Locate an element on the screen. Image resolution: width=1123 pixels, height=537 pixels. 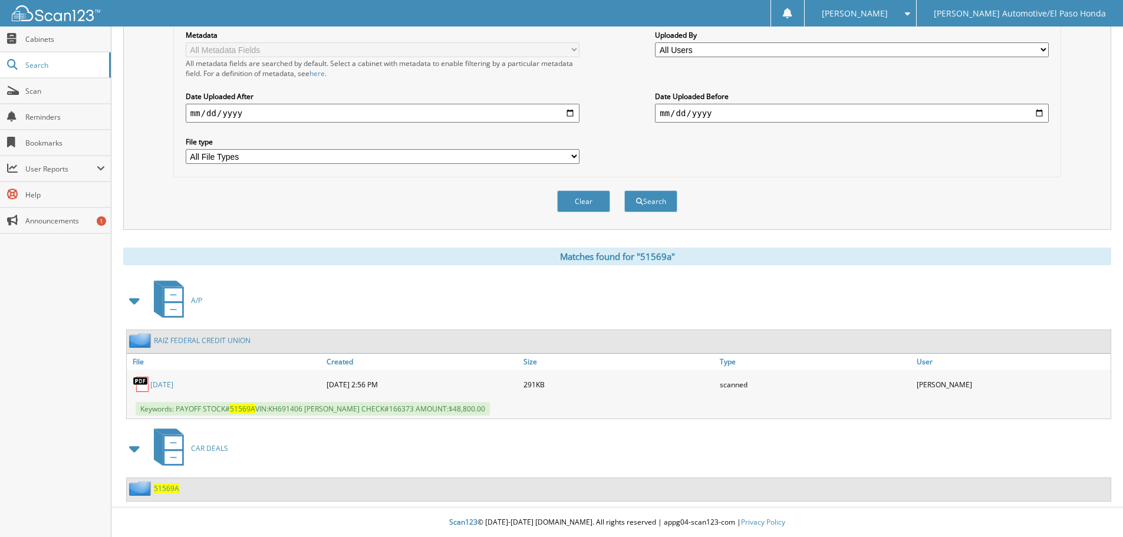
label: Date Uploaded Before is located at coordinates (852, 96).